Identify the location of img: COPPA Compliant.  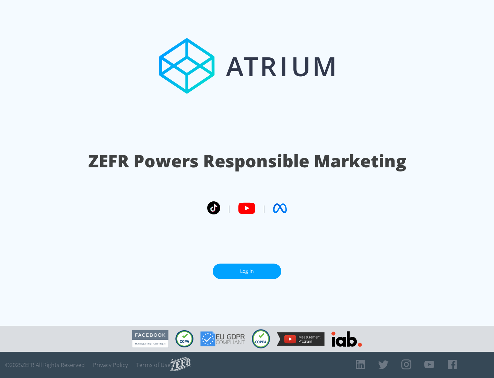
(261, 339).